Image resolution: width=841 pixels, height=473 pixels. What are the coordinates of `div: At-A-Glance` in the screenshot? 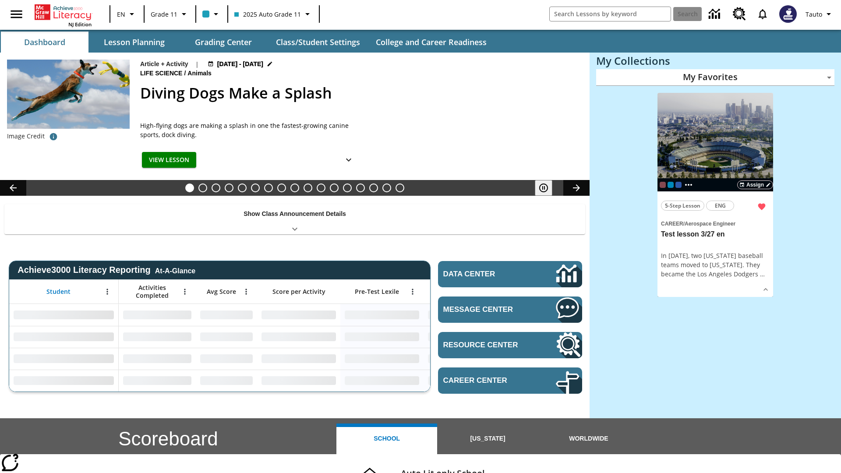 It's located at (175, 270).